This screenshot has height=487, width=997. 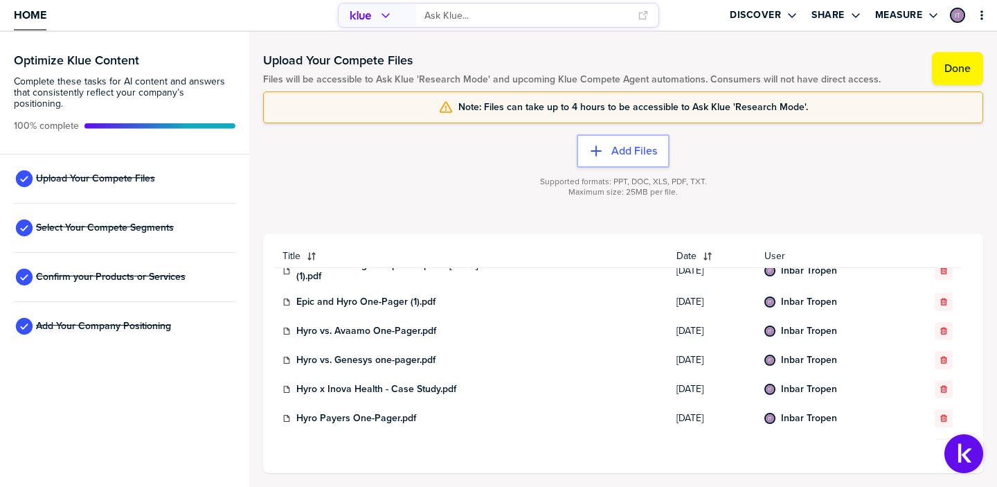 What do you see at coordinates (125, 60) in the screenshot?
I see `h3: Optimize Klue Content` at bounding box center [125, 60].